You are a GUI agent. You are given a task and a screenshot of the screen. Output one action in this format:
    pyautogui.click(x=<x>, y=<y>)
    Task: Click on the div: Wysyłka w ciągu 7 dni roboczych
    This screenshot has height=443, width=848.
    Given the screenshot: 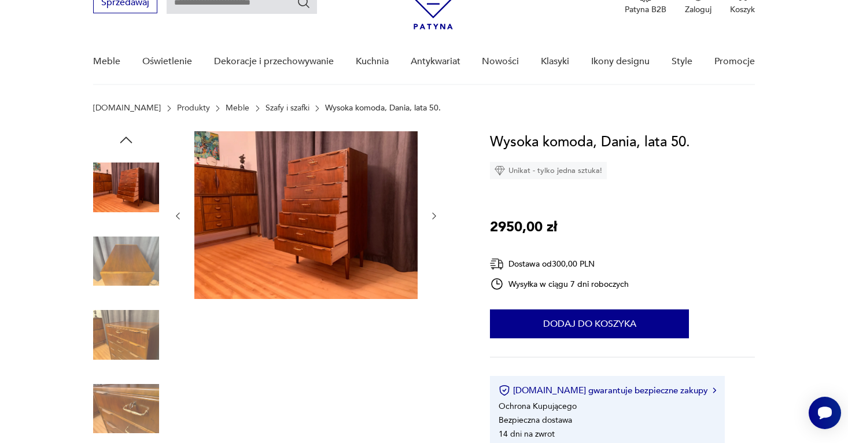 What is the action you would take?
    pyautogui.click(x=559, y=284)
    